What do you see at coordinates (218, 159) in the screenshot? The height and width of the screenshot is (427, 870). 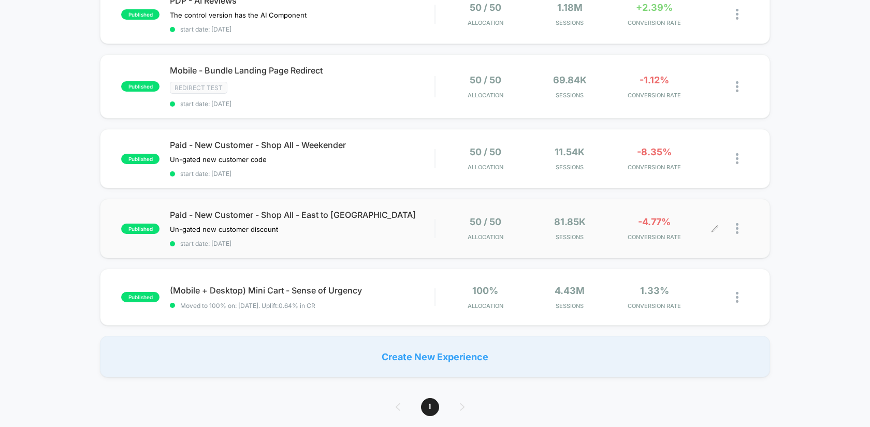 I see `span: Un-gated new customer code` at bounding box center [218, 159].